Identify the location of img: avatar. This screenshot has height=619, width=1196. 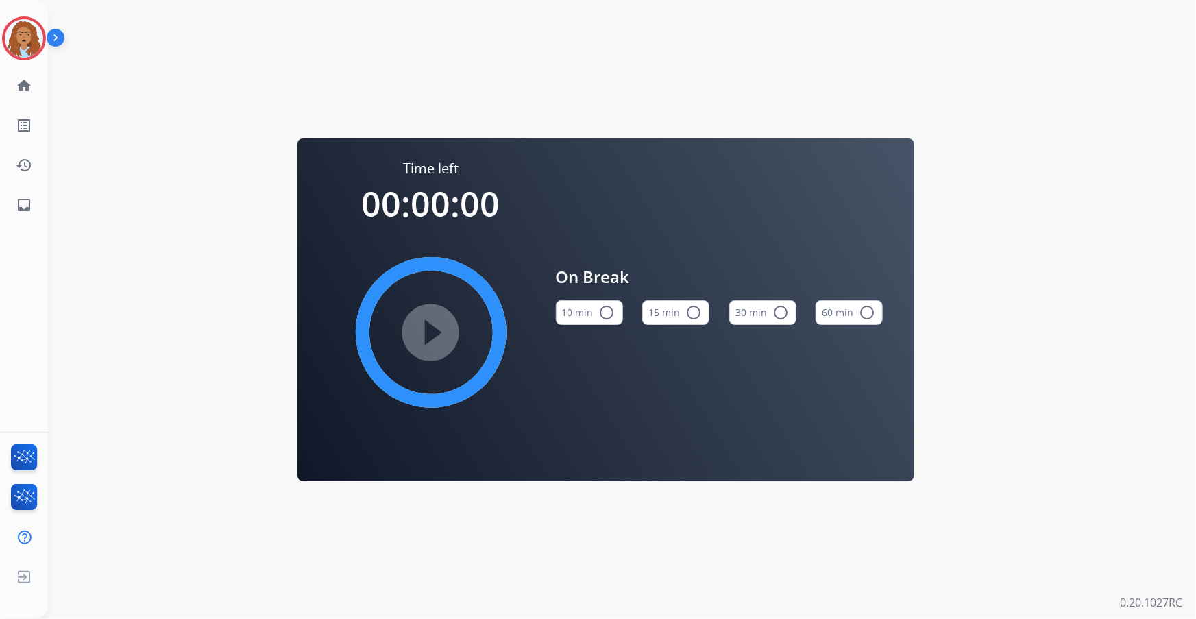
(24, 38).